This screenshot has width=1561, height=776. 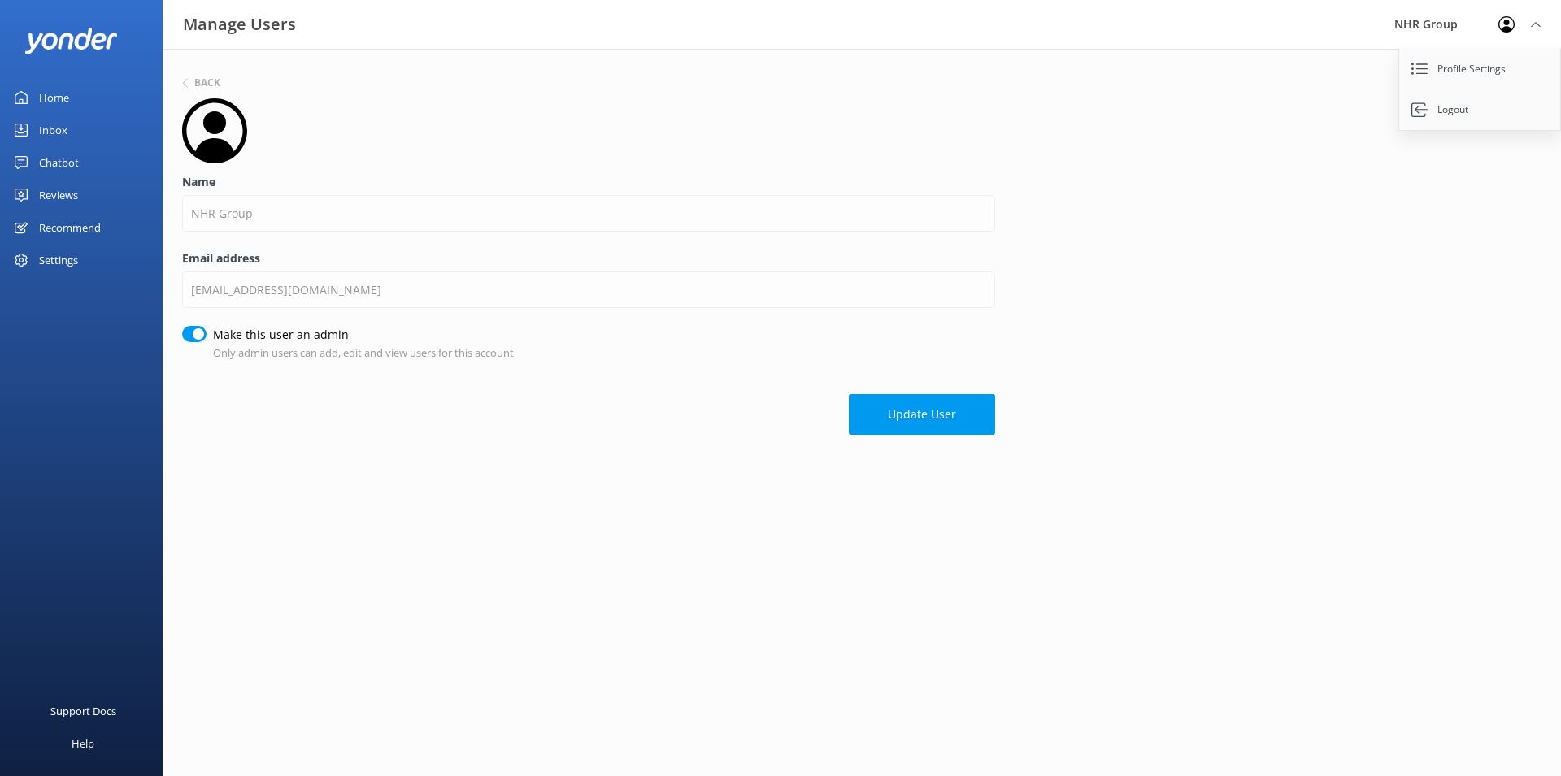 I want to click on label: Make this user an admin, so click(x=359, y=335).